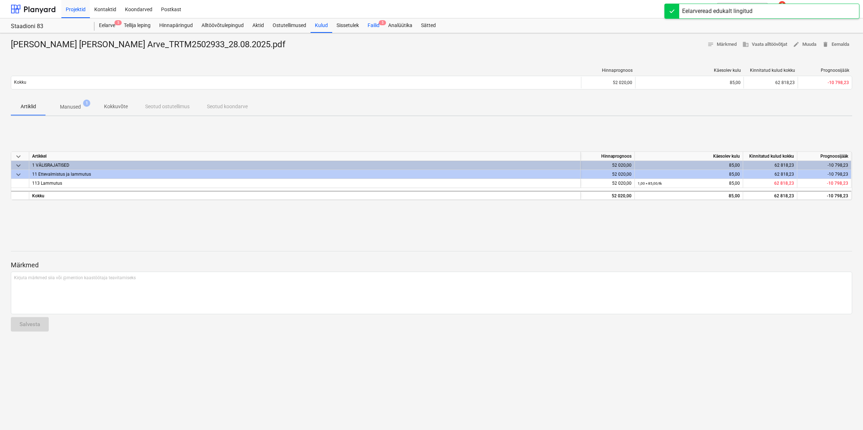 This screenshot has height=430, width=863. What do you see at coordinates (432, 265) in the screenshot?
I see `p: Märkmed` at bounding box center [432, 265].